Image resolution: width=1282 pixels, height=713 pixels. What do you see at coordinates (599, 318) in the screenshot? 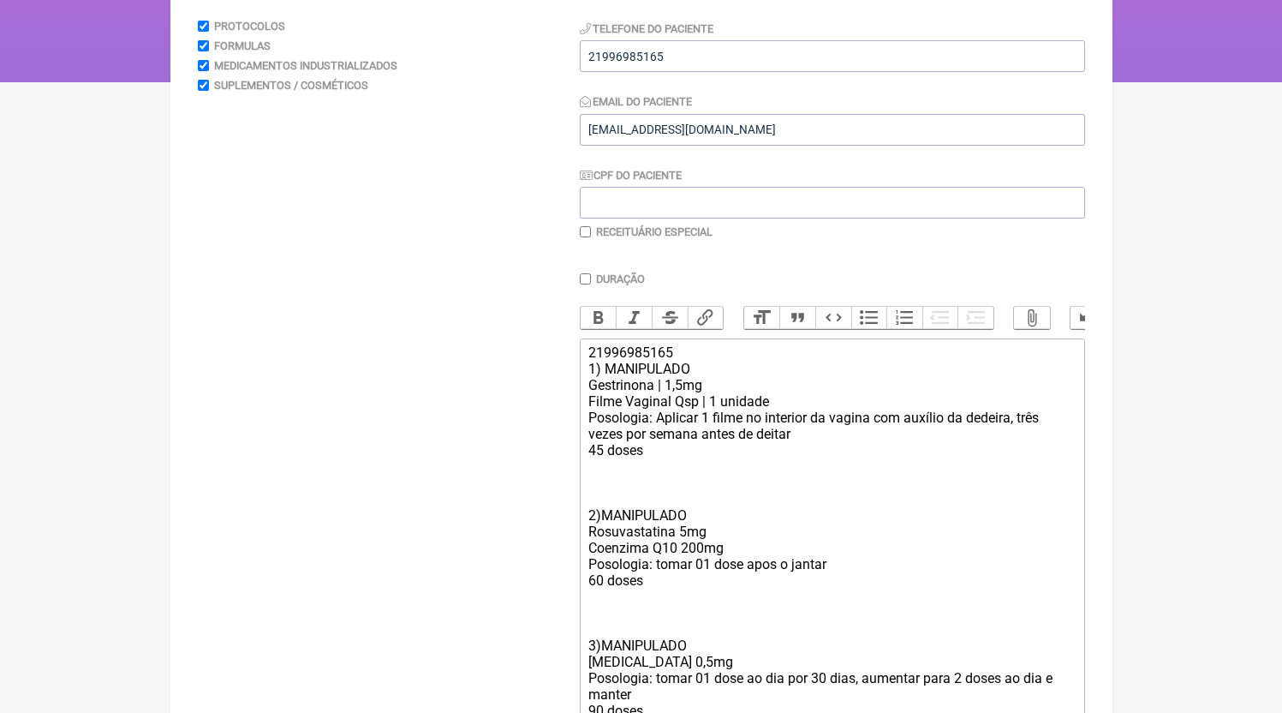
I see `button: Bold` at bounding box center [599, 318].